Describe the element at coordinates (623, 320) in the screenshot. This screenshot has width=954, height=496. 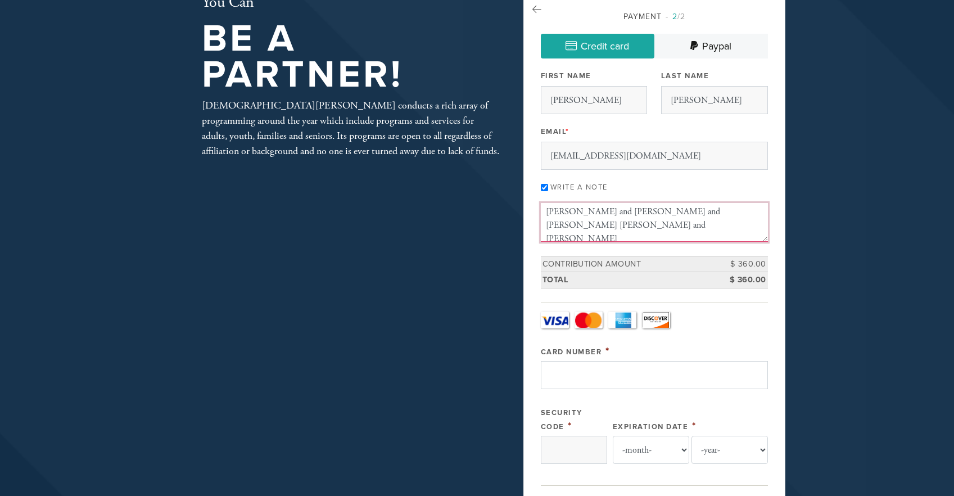
I see `a: Amex` at that location.